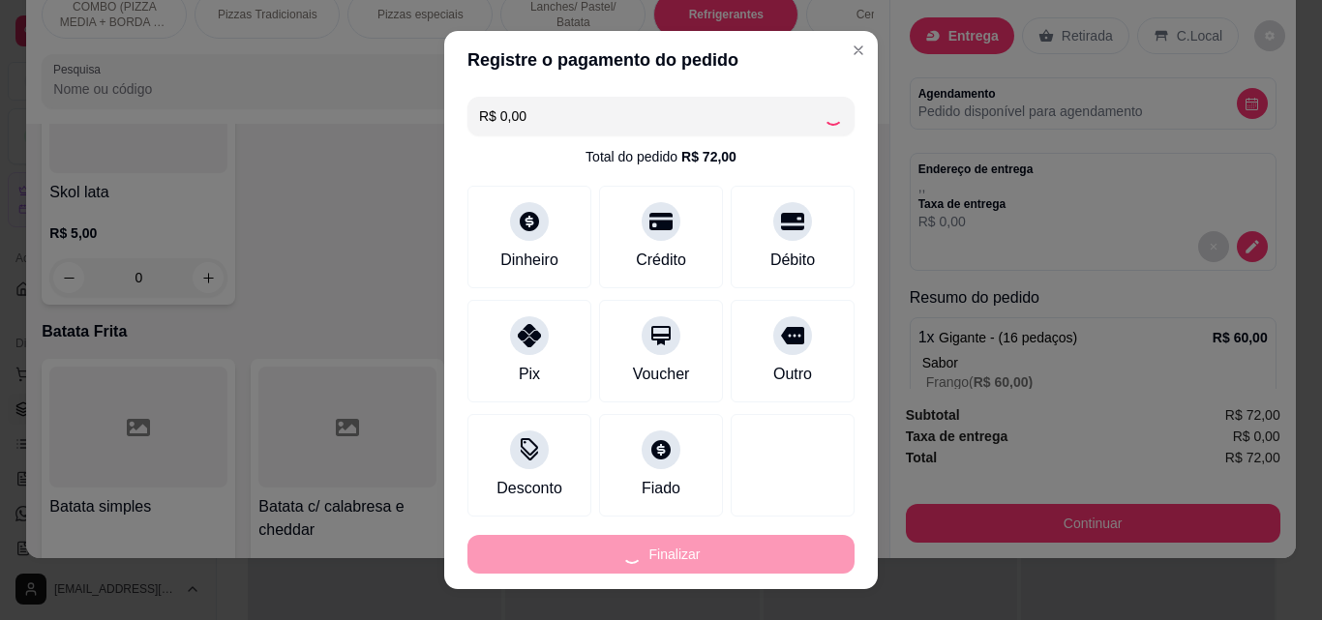 This screenshot has width=1322, height=620. I want to click on input: Ex.: hambúrguer de cordeiro, so click(651, 116).